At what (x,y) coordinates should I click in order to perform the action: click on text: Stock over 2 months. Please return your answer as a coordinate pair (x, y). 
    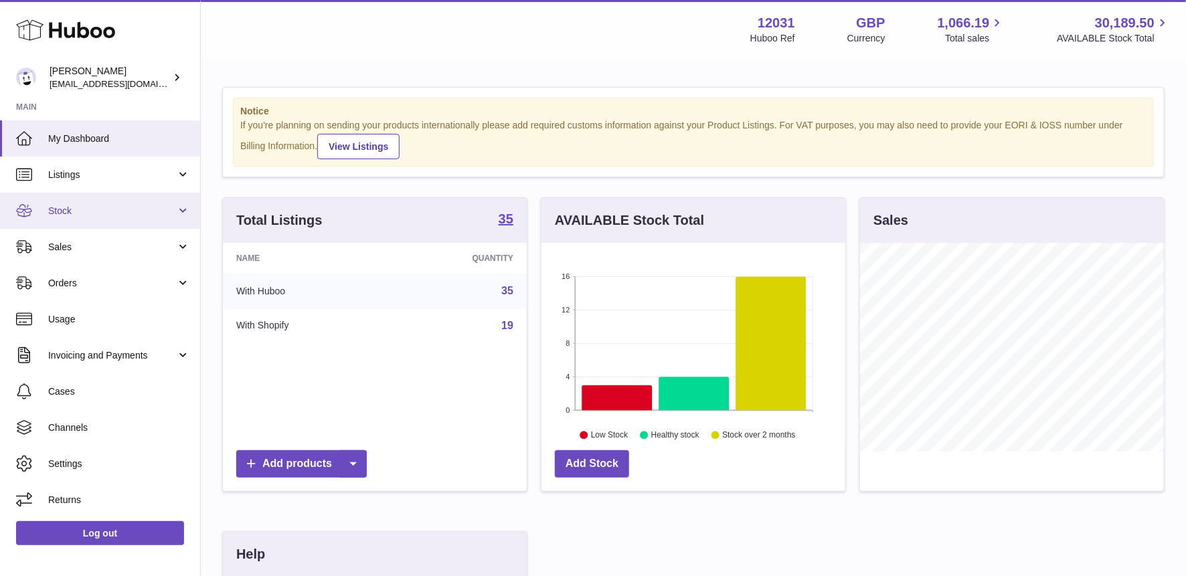
    Looking at the image, I should click on (758, 435).